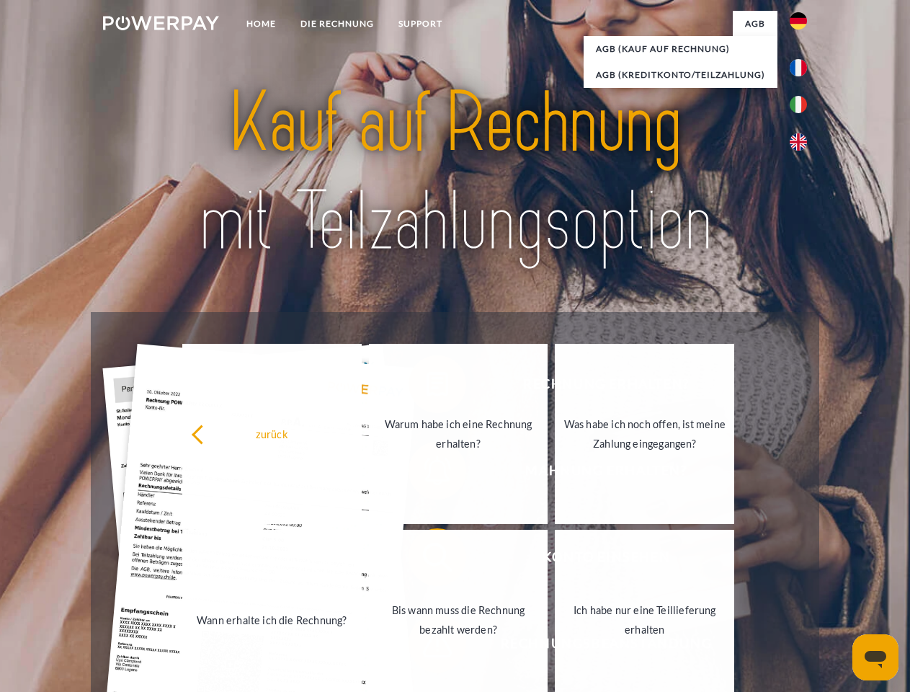  What do you see at coordinates (420, 24) in the screenshot?
I see `a: SUPPORT` at bounding box center [420, 24].